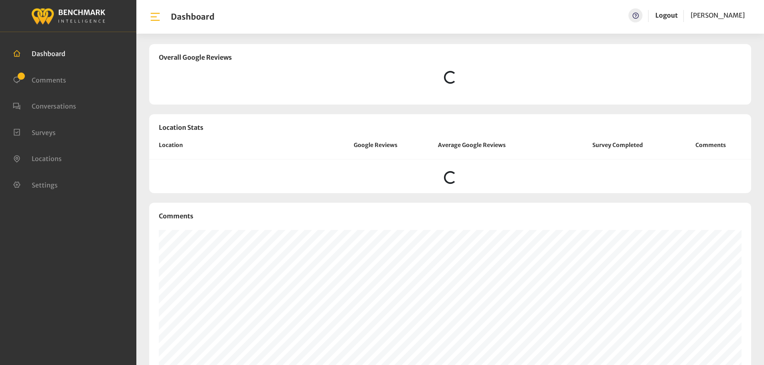  Describe the element at coordinates (617, 150) in the screenshot. I see `th: Survey Completed` at that location.